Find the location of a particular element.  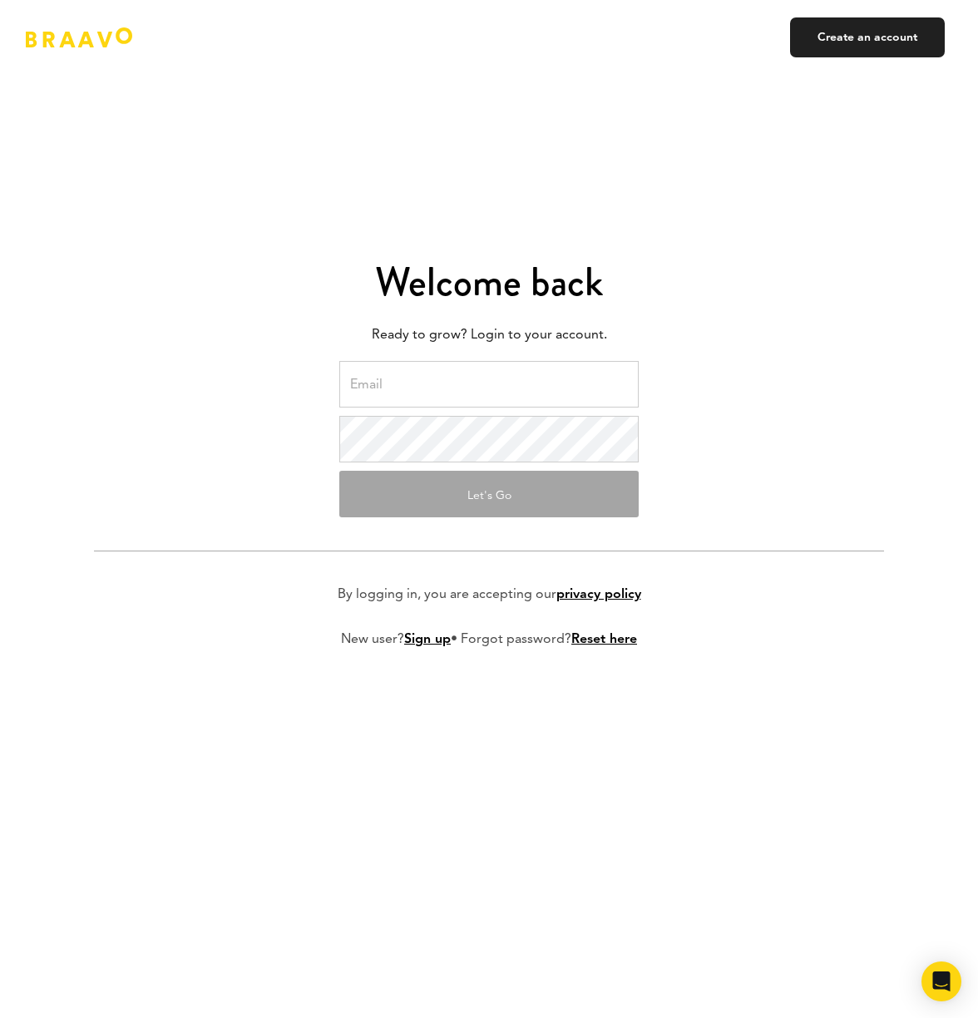

a: Reset here is located at coordinates (604, 640).